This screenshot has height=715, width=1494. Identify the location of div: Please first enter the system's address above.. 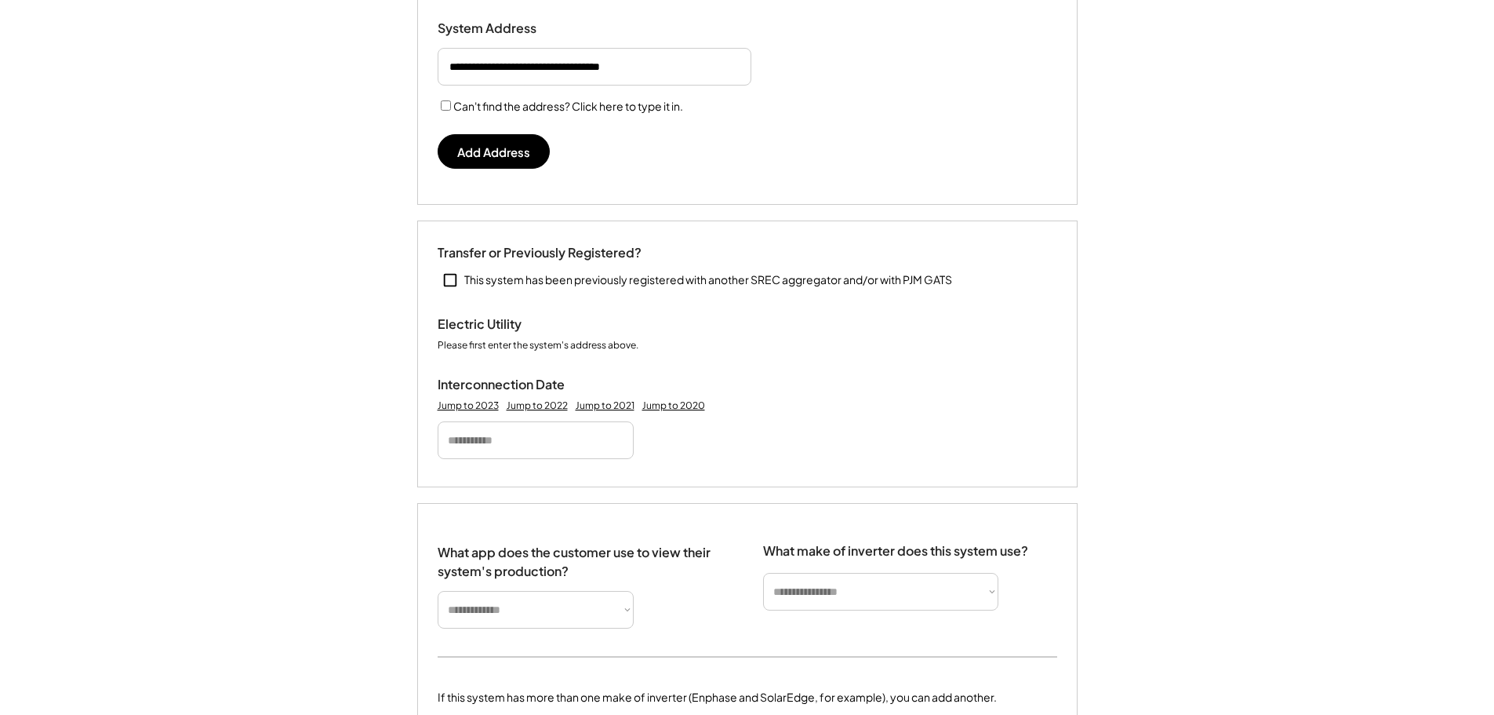
(538, 346).